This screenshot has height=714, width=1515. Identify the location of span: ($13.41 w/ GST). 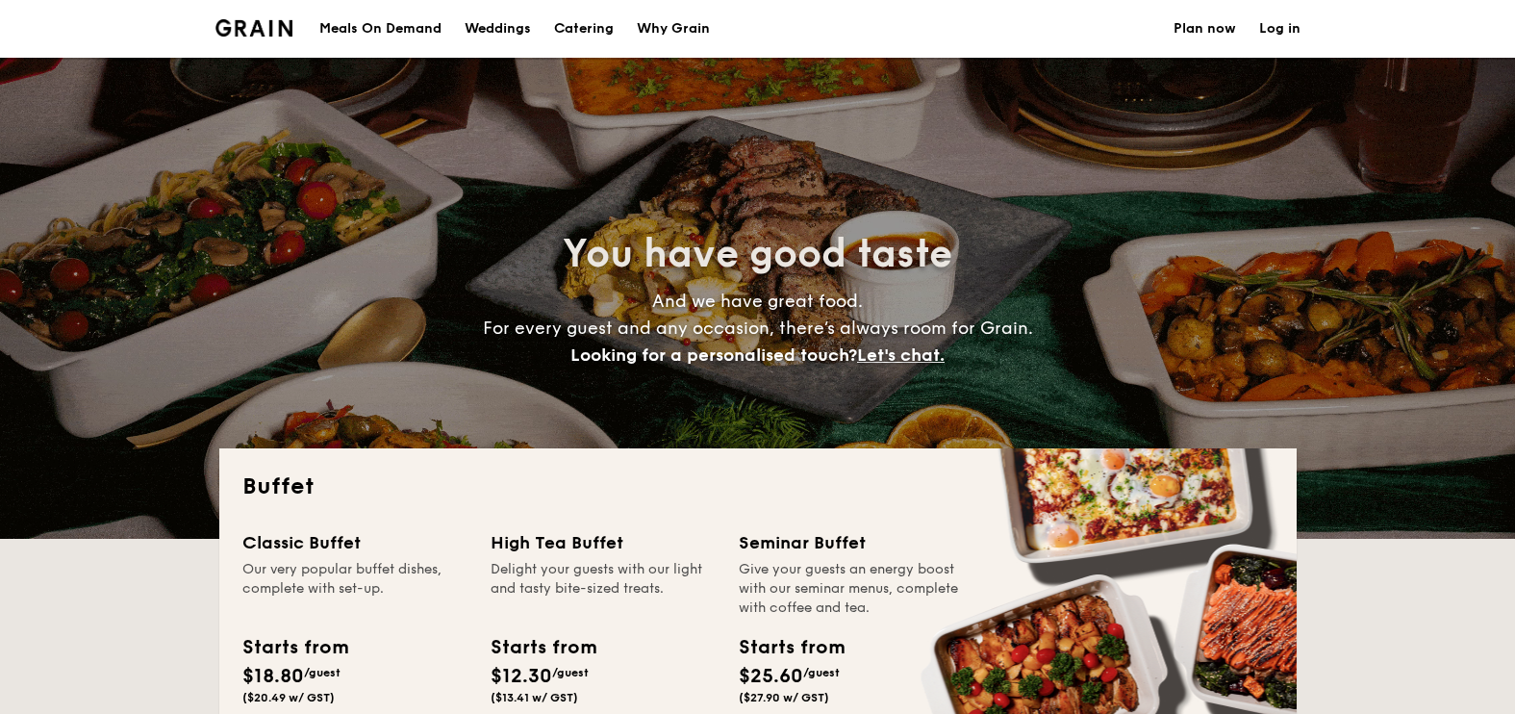
(534, 697).